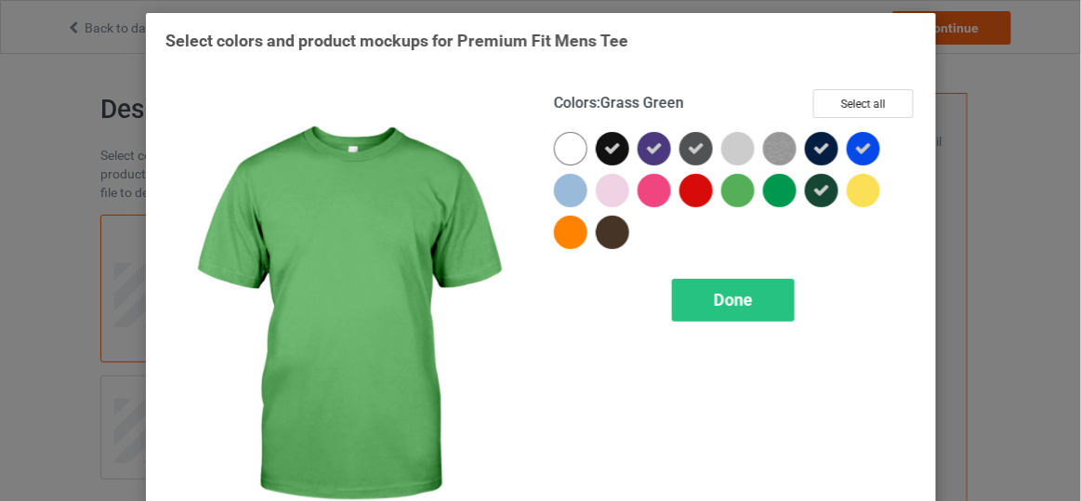  I want to click on span: Colors, so click(575, 102).